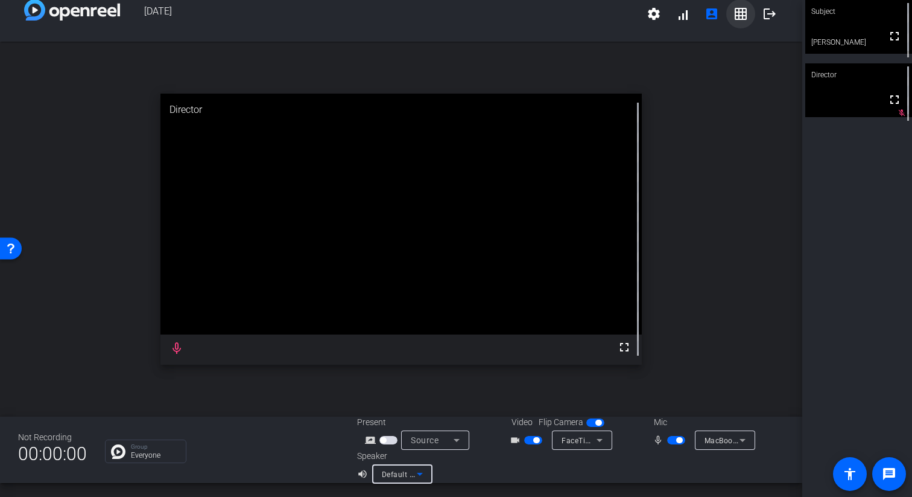 The width and height of the screenshot is (912, 497). I want to click on mat-icon: settings, so click(654, 14).